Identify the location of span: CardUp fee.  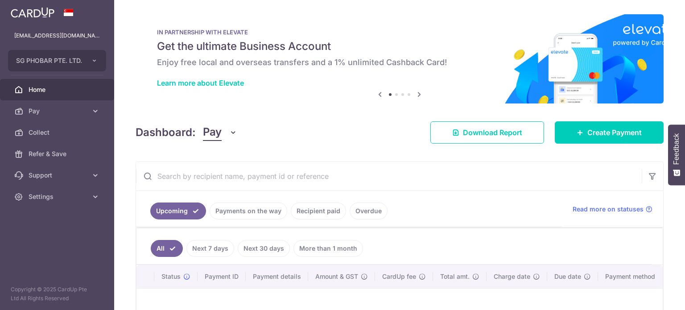
(399, 277).